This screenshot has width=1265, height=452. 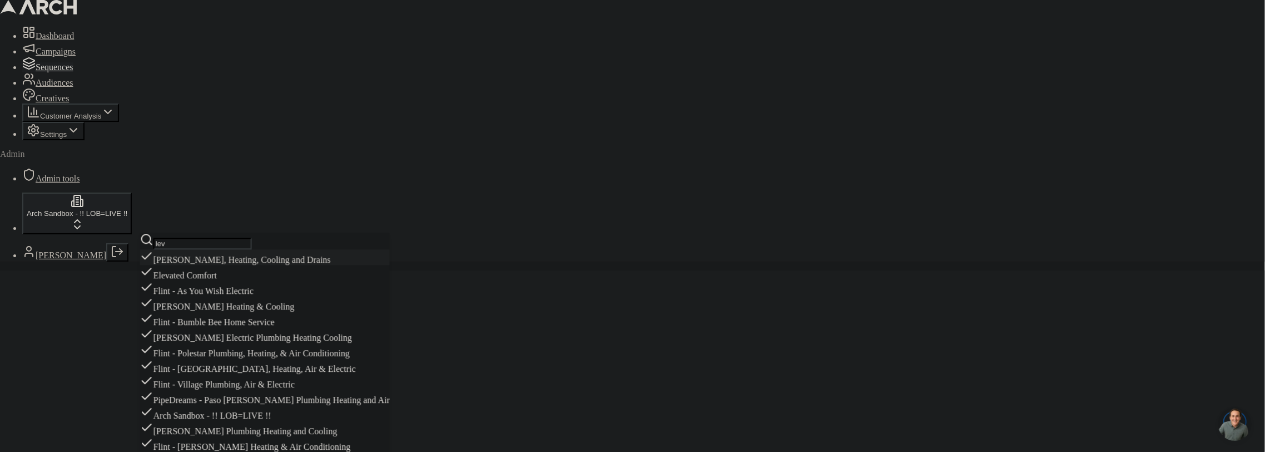 What do you see at coordinates (265, 381) in the screenshot?
I see `div: Flint - Village Plumbing, Air & Electric` at bounding box center [265, 381].